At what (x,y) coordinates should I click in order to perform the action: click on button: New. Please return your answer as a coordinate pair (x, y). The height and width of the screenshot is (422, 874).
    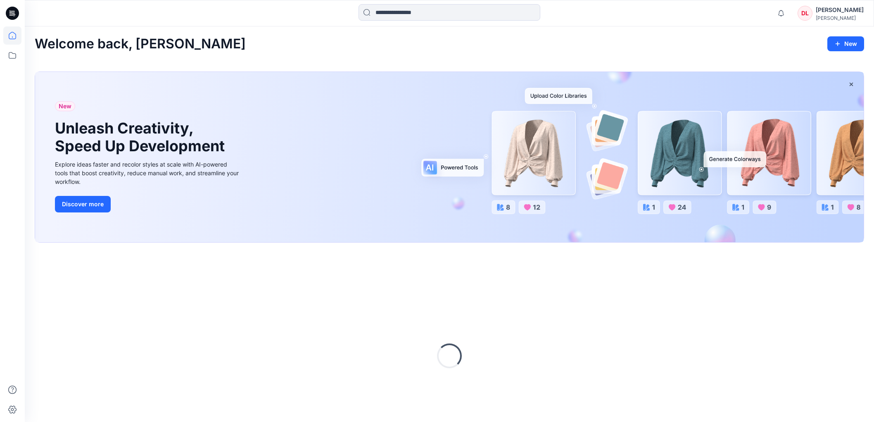
    Looking at the image, I should click on (845, 44).